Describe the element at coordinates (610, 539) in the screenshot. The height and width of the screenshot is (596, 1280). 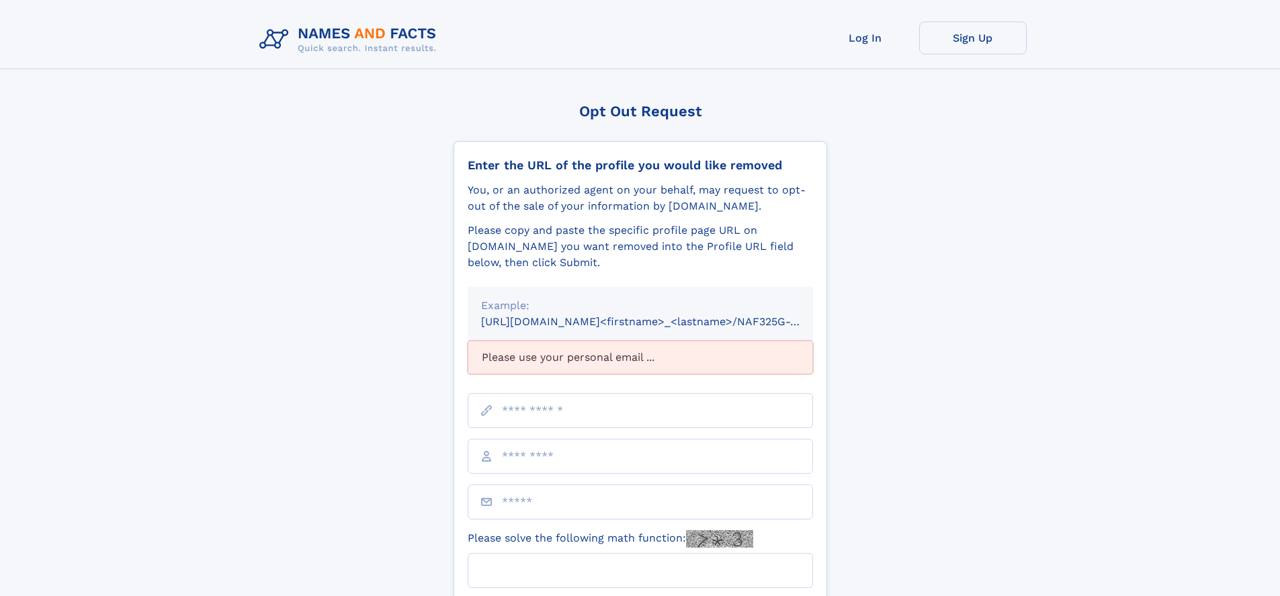
I see `label: Please solve the following math function:` at that location.